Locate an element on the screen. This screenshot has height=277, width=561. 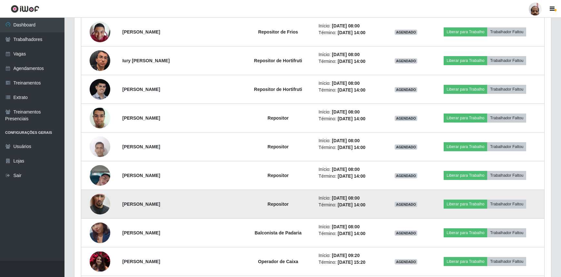
img: 1747688912363.jpeg is located at coordinates (100, 175).